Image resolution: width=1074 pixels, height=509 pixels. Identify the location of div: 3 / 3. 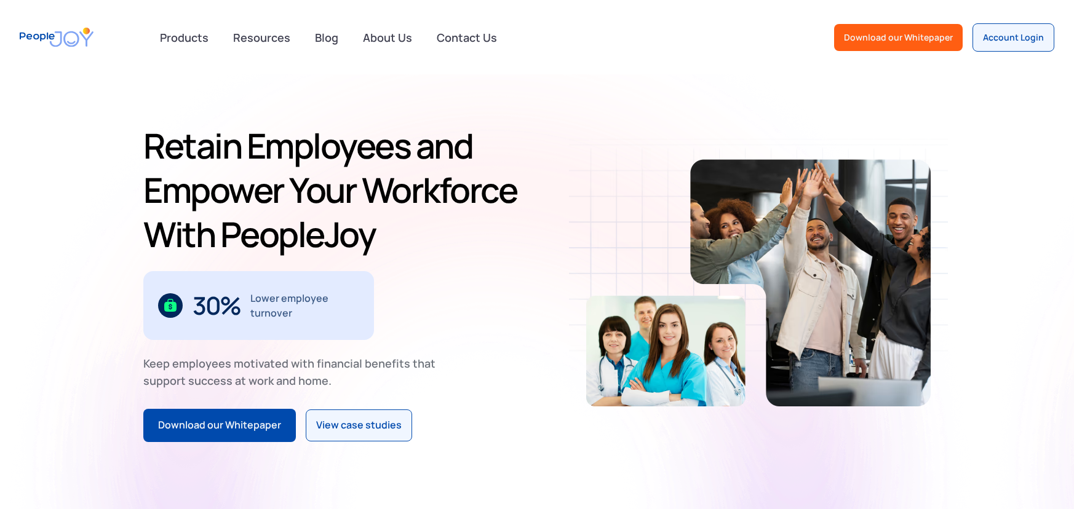
(258, 306).